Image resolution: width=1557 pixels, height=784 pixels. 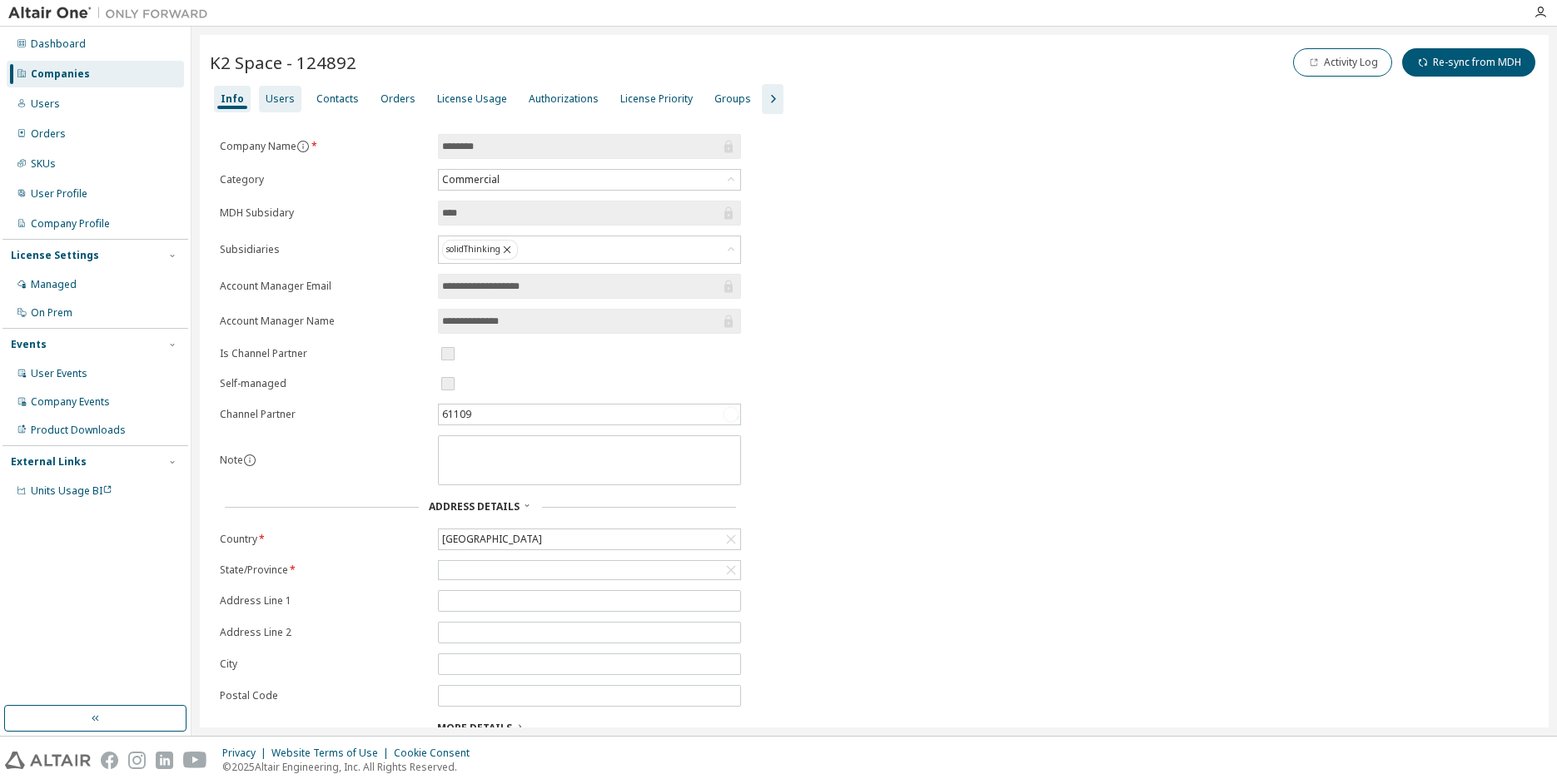 What do you see at coordinates (28, 345) in the screenshot?
I see `div: Events` at bounding box center [28, 345].